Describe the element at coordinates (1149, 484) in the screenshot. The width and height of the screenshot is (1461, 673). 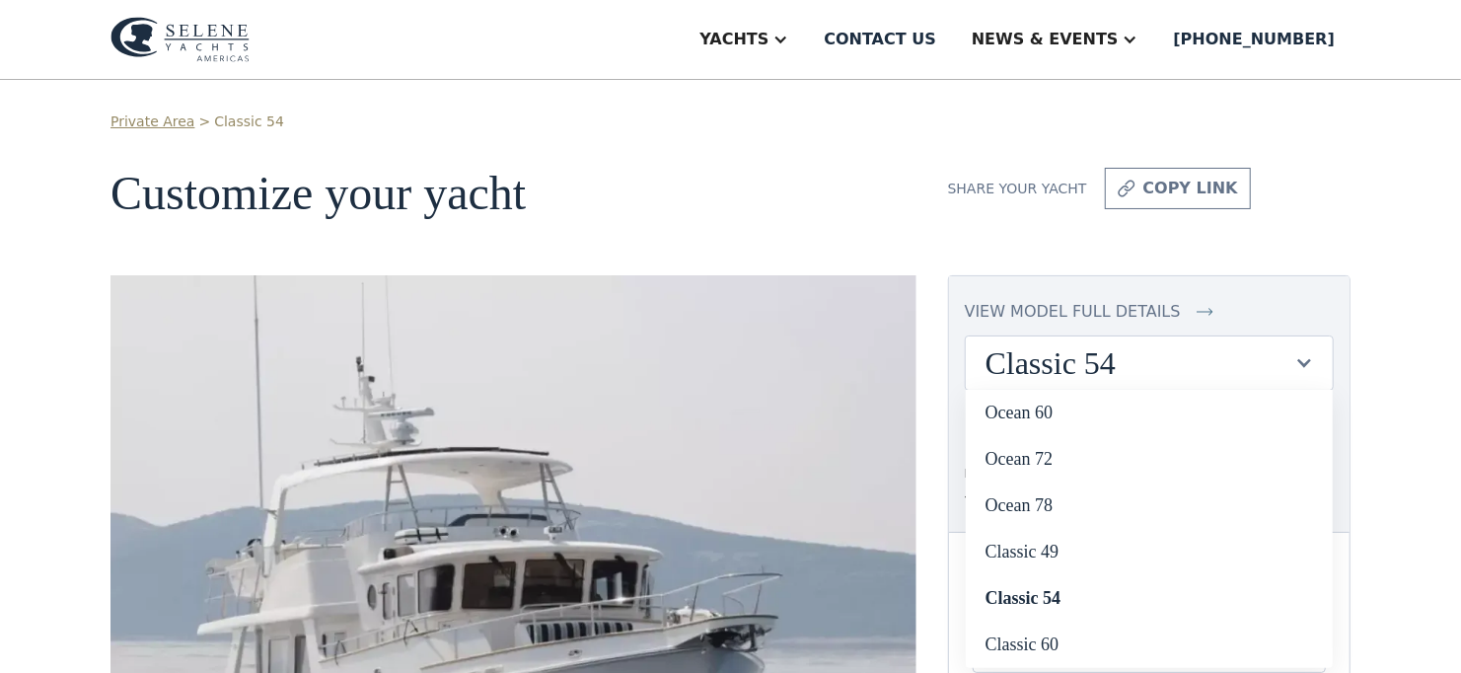
I see `div: Prices in USD, and subject to change - please contact us for official quote.` at that location.